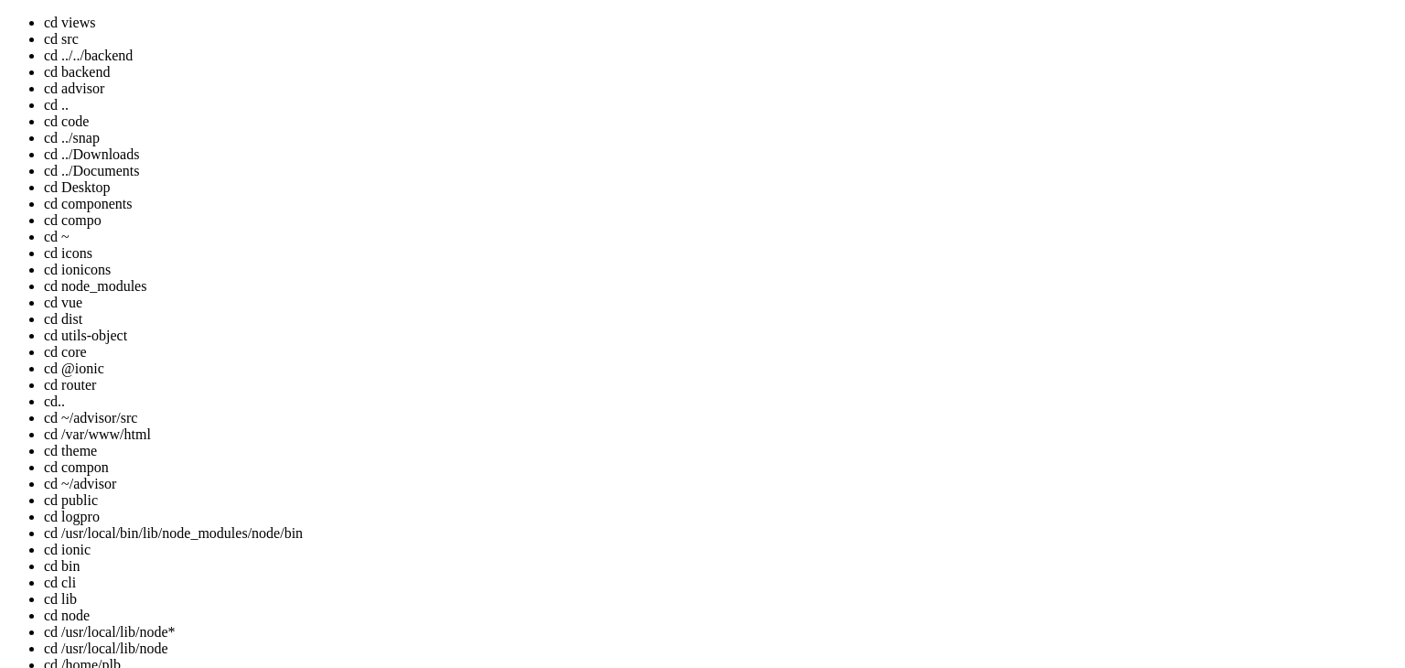  What do you see at coordinates (721, 188) in the screenshot?
I see `li: cd Desktop` at bounding box center [721, 188].